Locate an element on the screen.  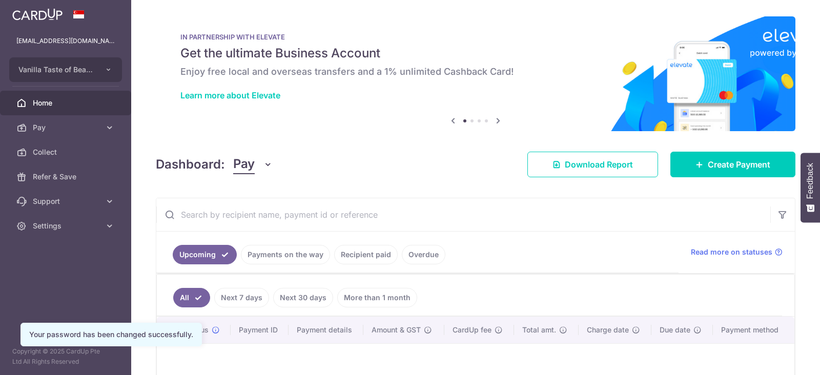
button: Feedback - Show survey is located at coordinates (811, 188).